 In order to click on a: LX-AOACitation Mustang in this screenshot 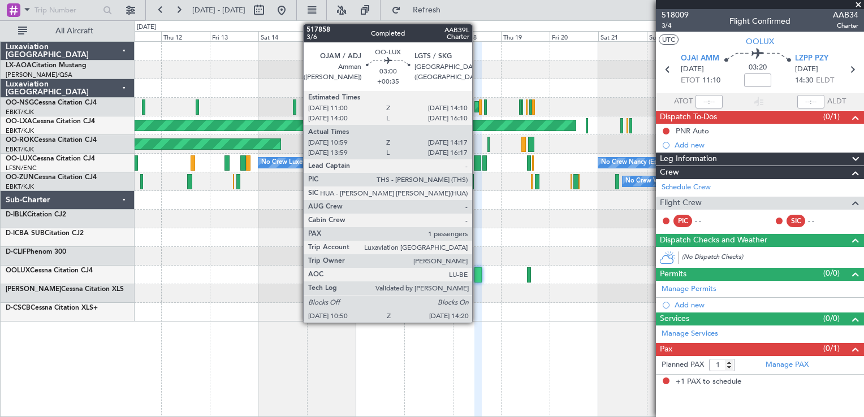, I will do `click(46, 66)`.